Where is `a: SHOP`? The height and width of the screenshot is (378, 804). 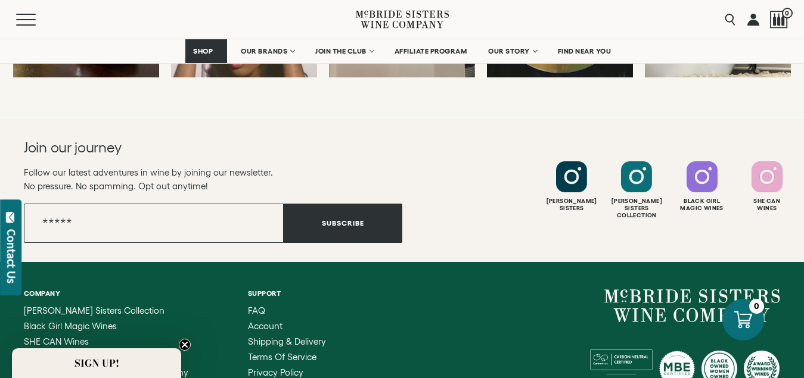 a: SHOP is located at coordinates (206, 51).